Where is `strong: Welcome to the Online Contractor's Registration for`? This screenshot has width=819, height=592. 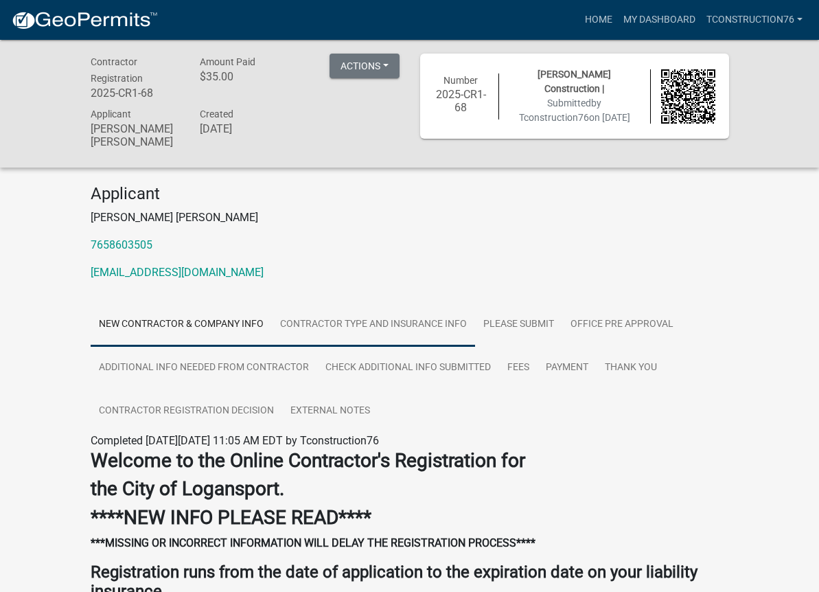
strong: Welcome to the Online Contractor's Registration for is located at coordinates (308, 460).